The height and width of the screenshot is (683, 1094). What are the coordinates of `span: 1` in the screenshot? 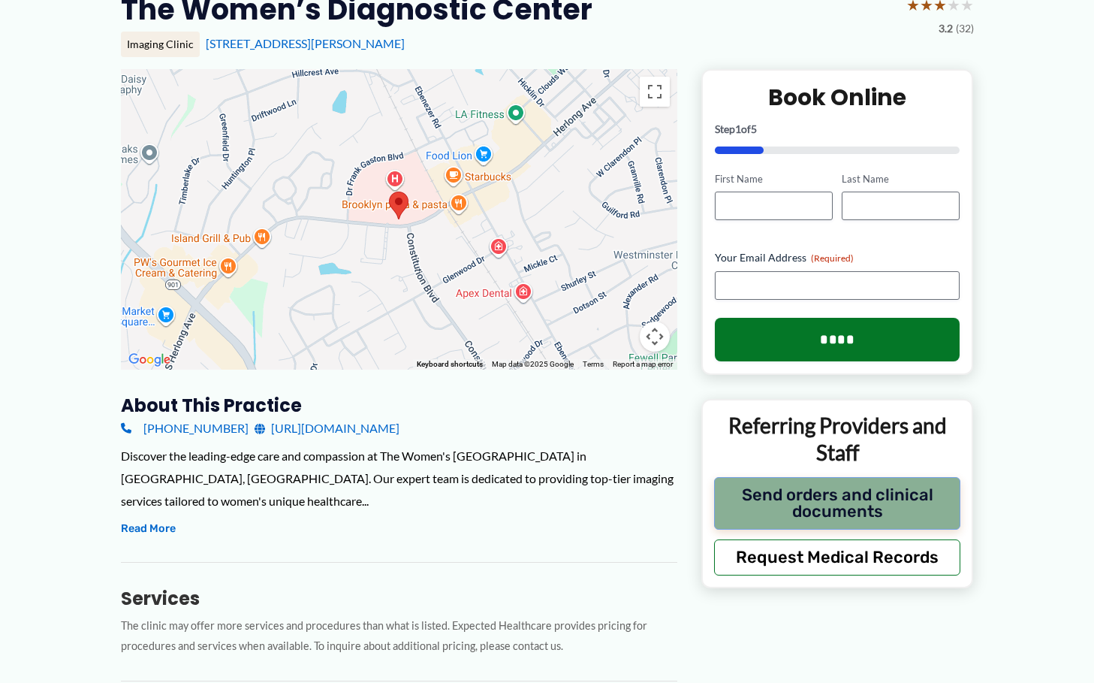 It's located at (738, 128).